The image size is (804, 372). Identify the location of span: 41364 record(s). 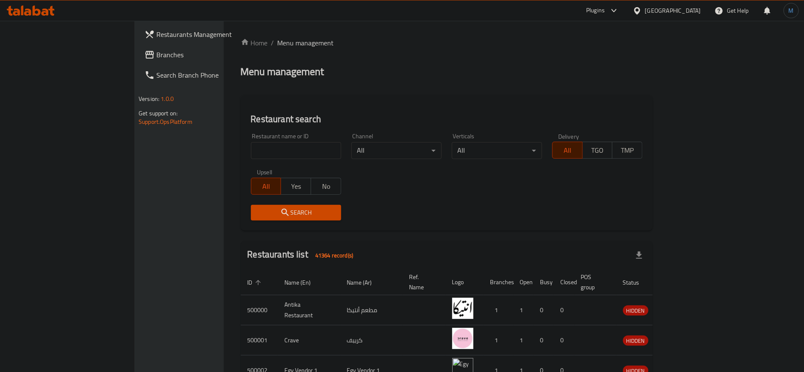
(334, 255).